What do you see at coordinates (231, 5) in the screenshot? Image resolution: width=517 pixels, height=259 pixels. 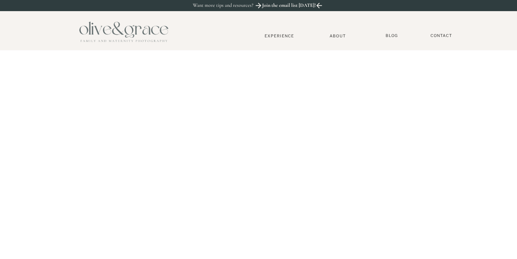 I see `p: Want more tips and resources?` at bounding box center [231, 5].